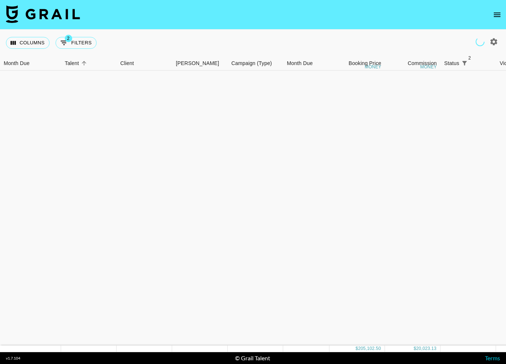 Image resolution: width=506 pixels, height=364 pixels. I want to click on img: Grail Talent, so click(43, 14).